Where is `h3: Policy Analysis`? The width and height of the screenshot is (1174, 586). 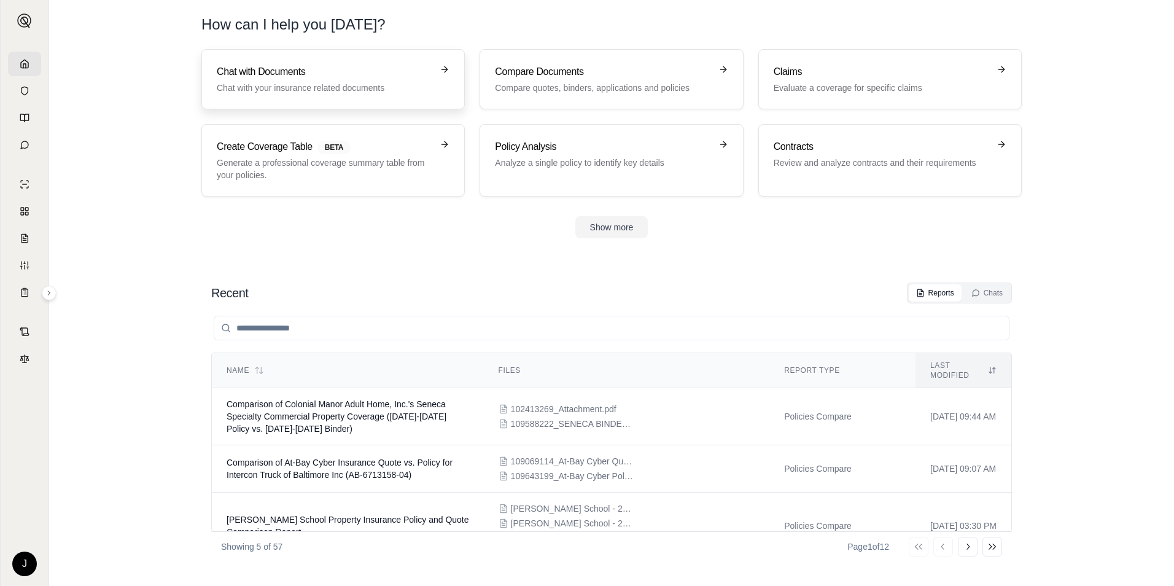 h3: Policy Analysis is located at coordinates (602, 147).